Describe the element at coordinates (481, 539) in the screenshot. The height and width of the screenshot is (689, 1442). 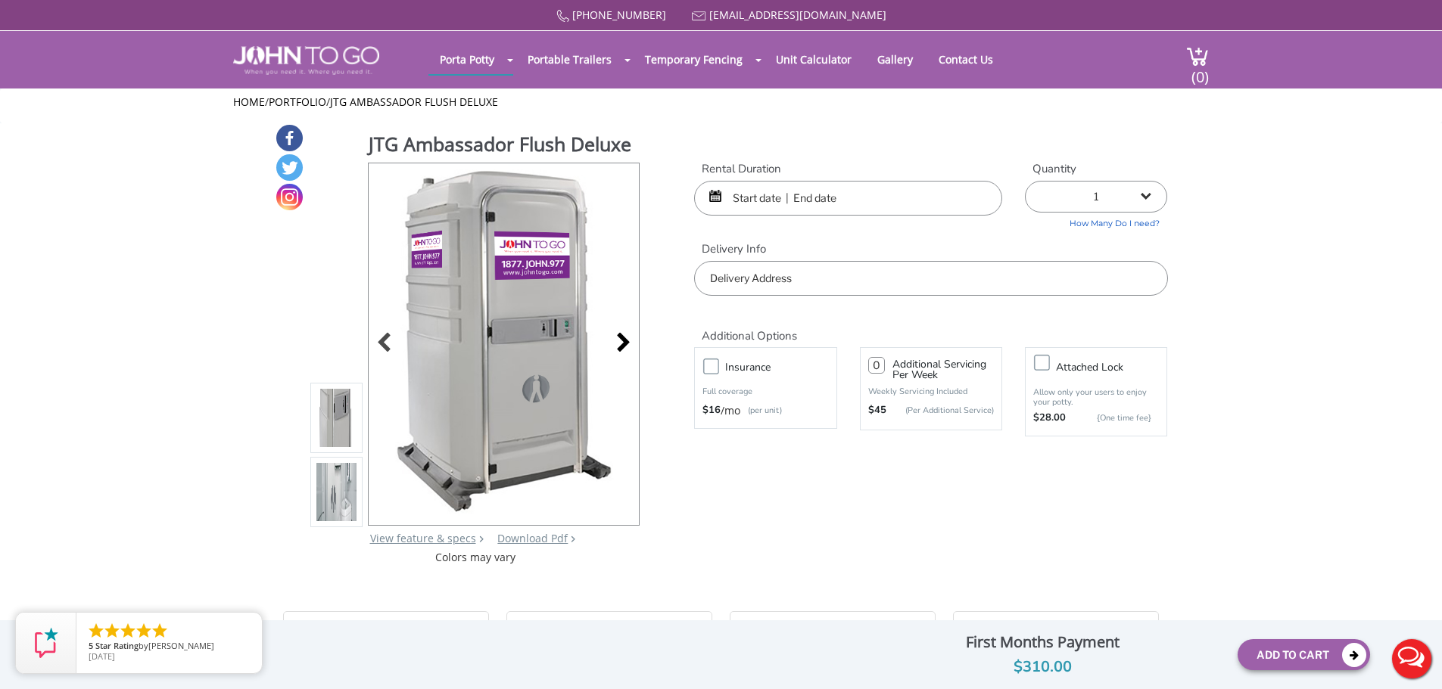
I see `img: right arrow icon` at that location.